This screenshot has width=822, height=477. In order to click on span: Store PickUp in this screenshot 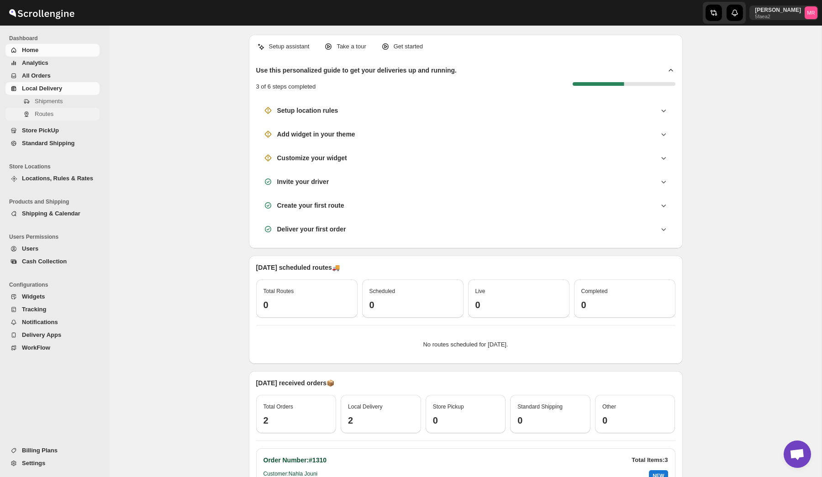, I will do `click(40, 130)`.